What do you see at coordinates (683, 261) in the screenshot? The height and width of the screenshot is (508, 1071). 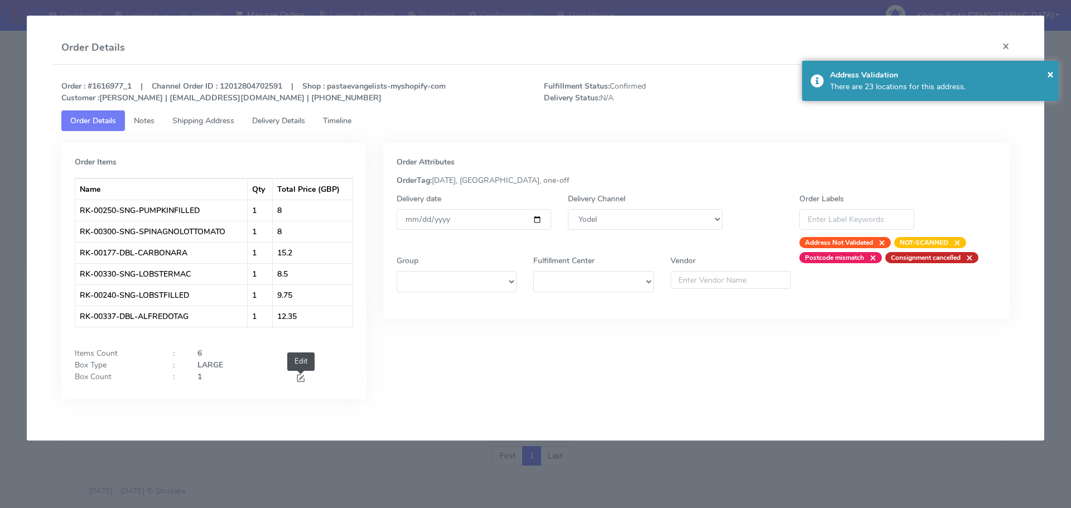 I see `label: Vendor` at bounding box center [683, 261].